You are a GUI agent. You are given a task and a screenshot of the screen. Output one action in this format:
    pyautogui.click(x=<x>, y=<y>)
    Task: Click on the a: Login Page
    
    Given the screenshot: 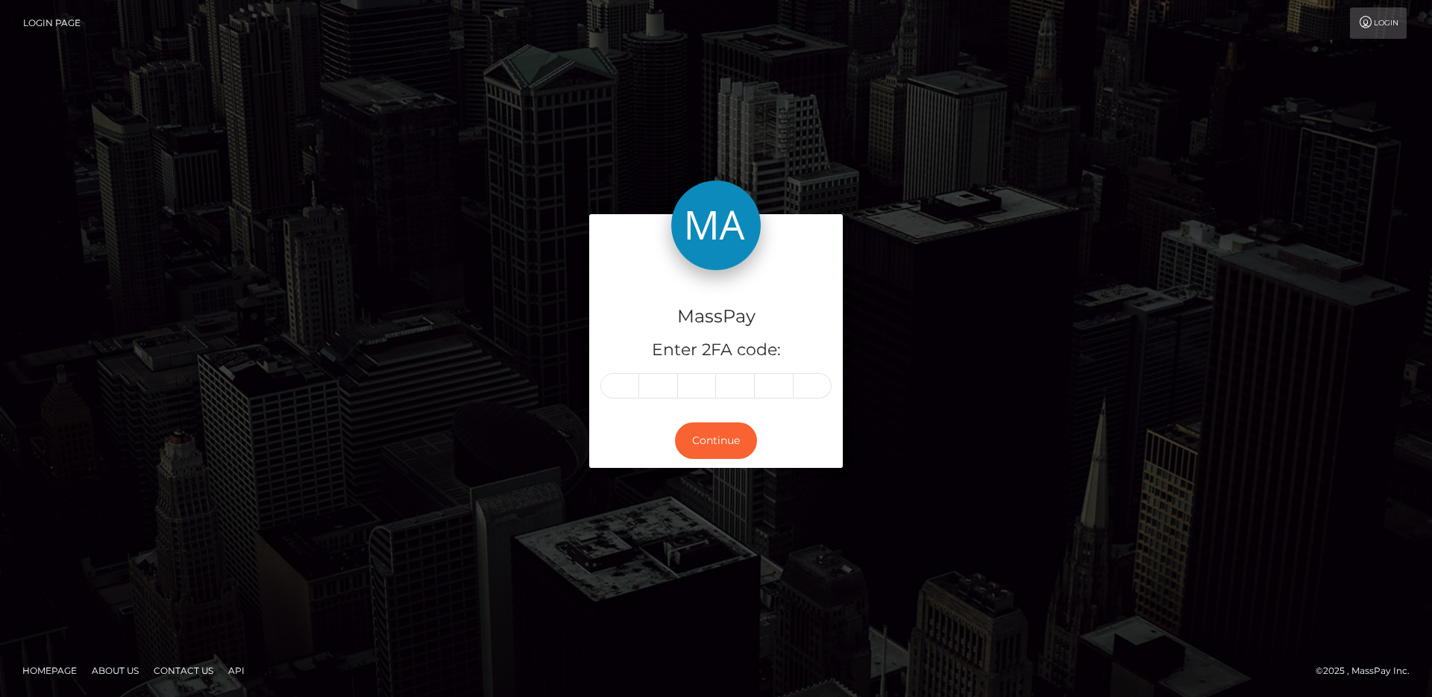 What is the action you would take?
    pyautogui.click(x=51, y=23)
    